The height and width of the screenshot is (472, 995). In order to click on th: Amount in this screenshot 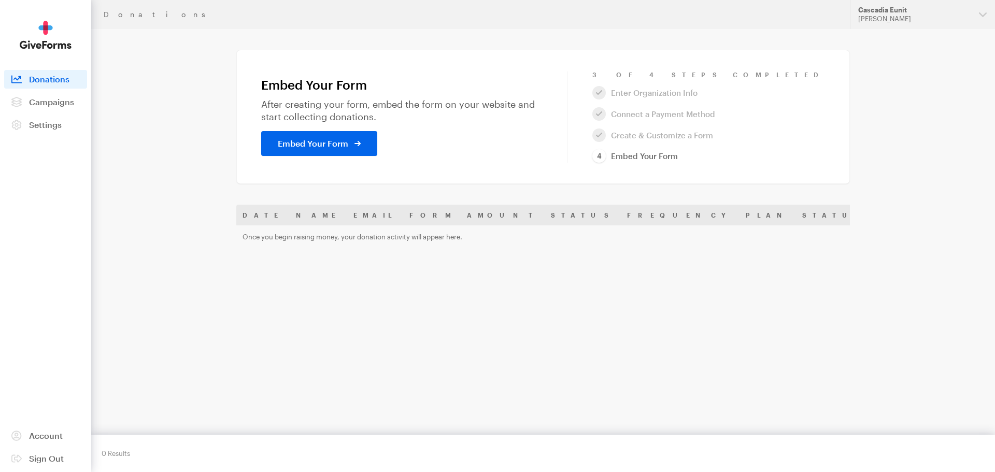, I will do `click(503, 215)`.